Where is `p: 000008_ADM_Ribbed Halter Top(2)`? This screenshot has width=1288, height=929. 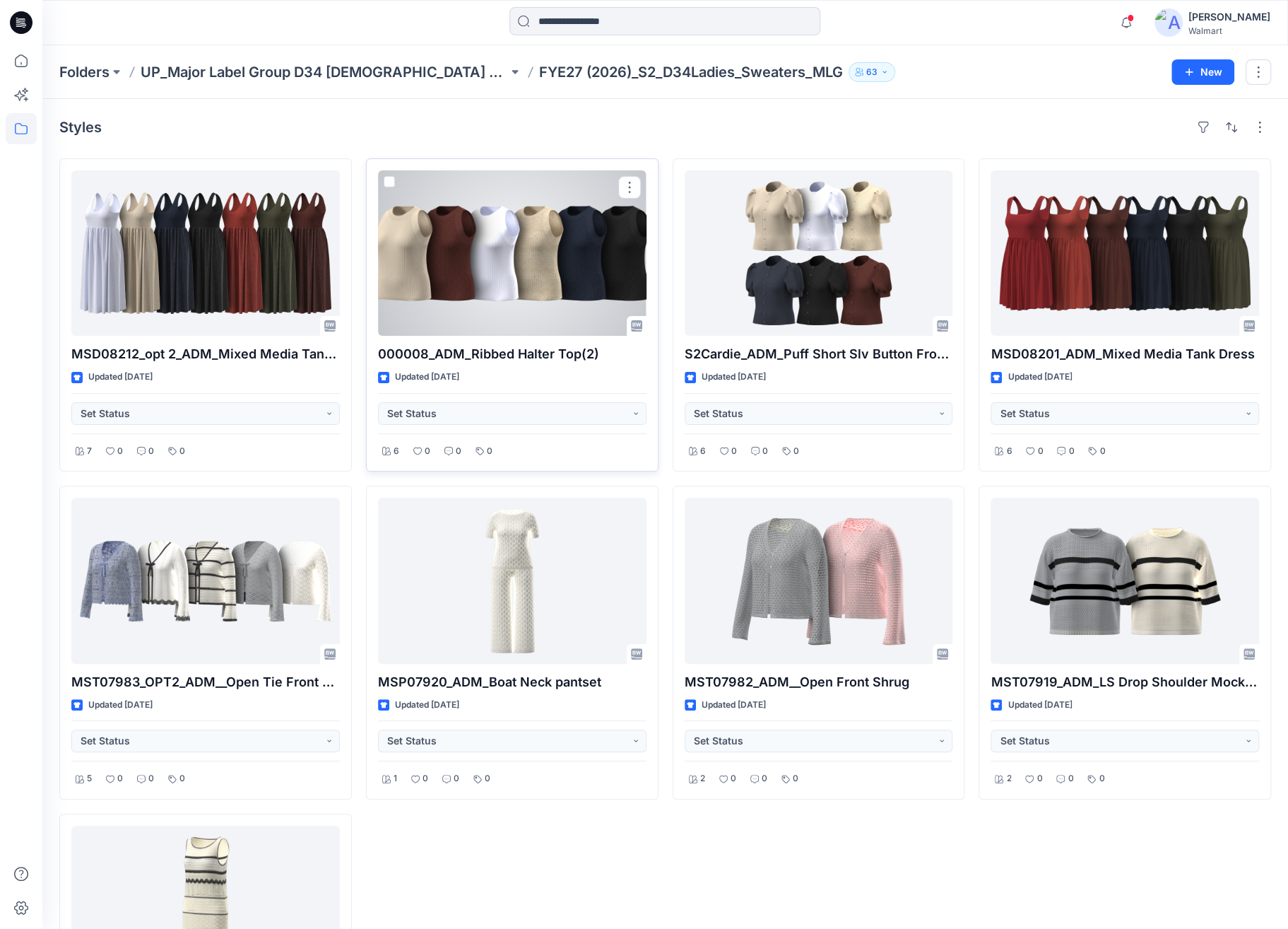
p: 000008_ADM_Ribbed Halter Top(2) is located at coordinates (512, 354).